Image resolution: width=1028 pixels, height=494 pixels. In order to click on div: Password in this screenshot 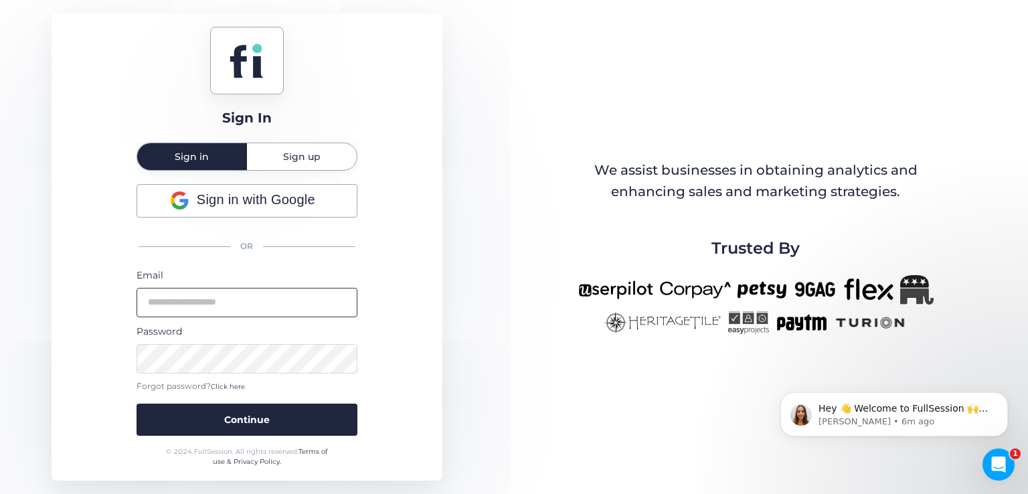, I will do `click(247, 331)`.